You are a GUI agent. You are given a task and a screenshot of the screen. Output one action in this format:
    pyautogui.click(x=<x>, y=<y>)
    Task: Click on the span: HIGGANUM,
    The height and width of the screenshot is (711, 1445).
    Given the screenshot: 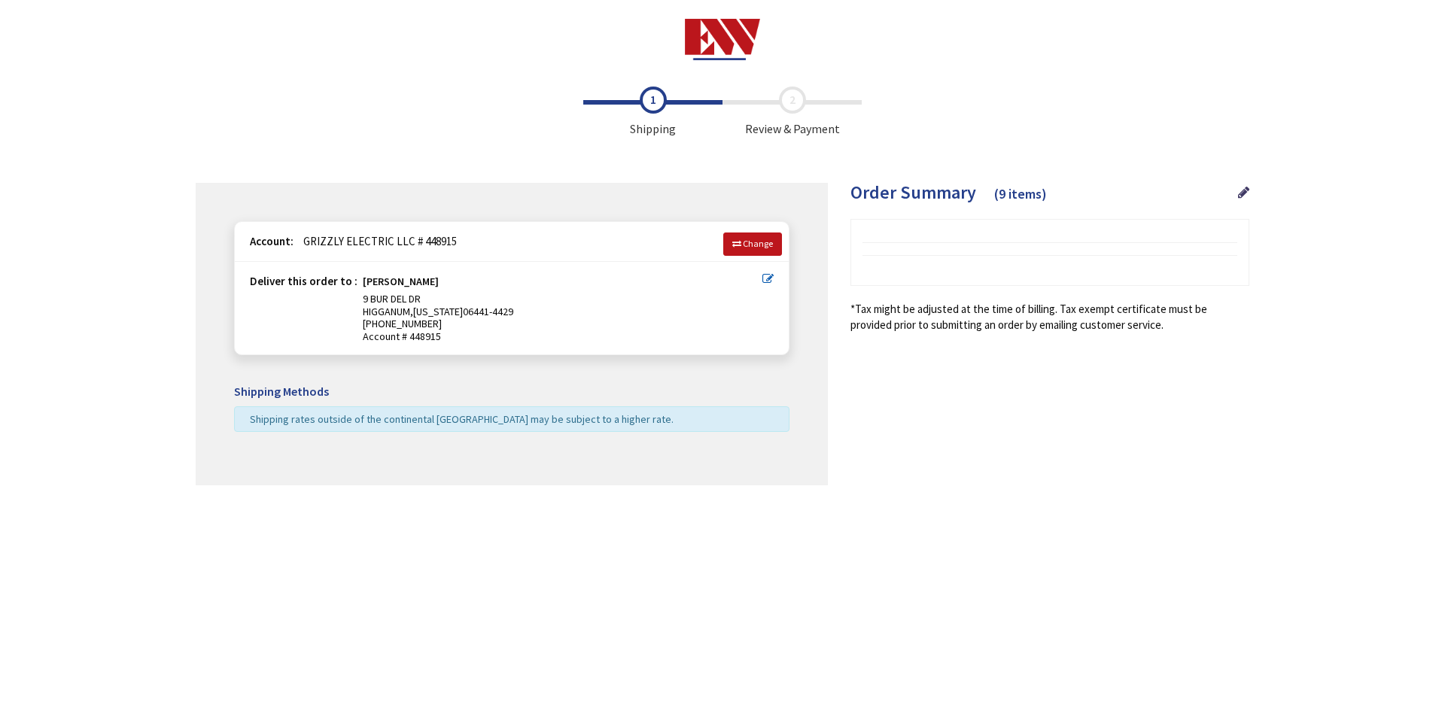 What is the action you would take?
    pyautogui.click(x=388, y=312)
    